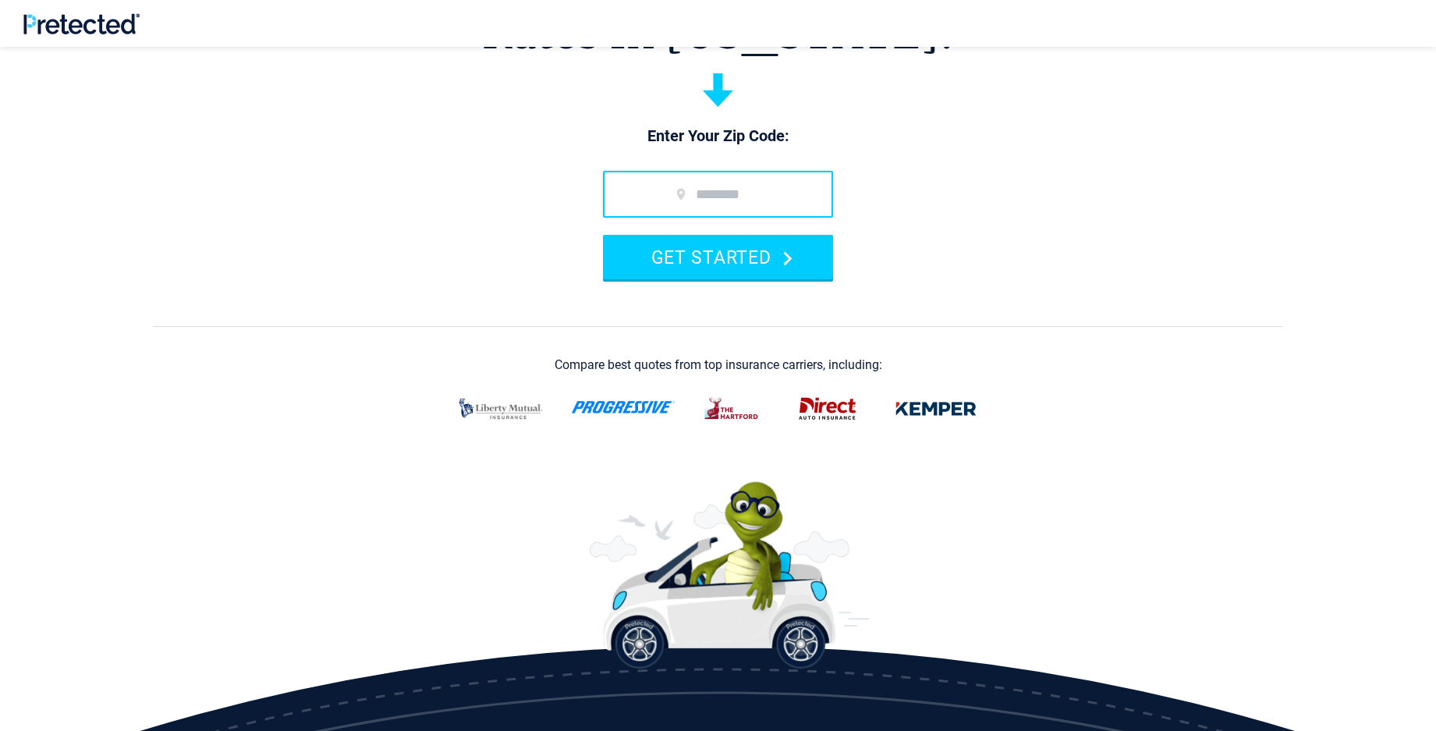  Describe the element at coordinates (936, 409) in the screenshot. I see `img: kemper` at that location.